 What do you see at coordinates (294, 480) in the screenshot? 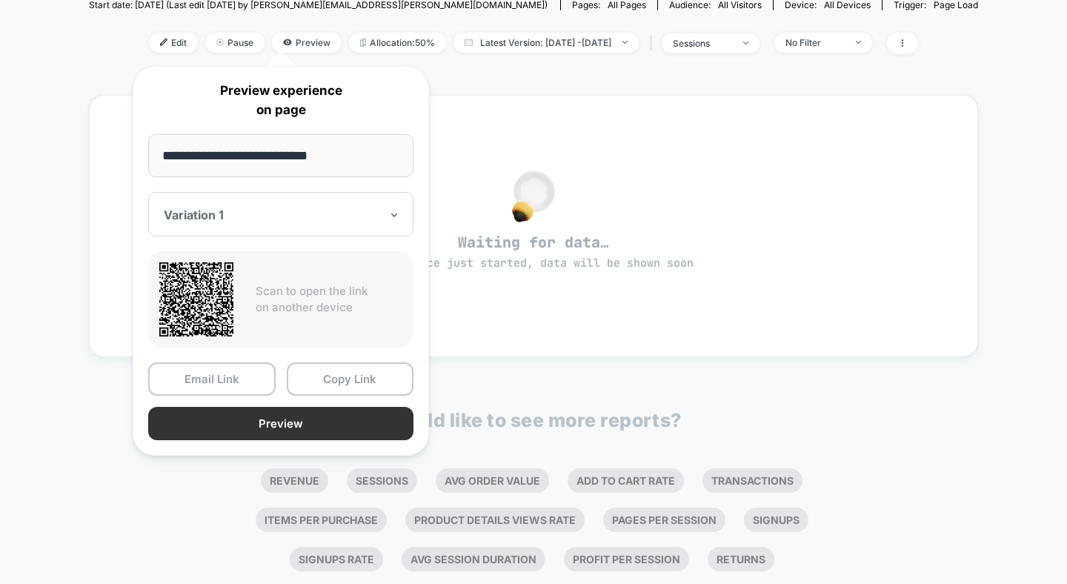
I see `li: Revenue` at bounding box center [294, 480].